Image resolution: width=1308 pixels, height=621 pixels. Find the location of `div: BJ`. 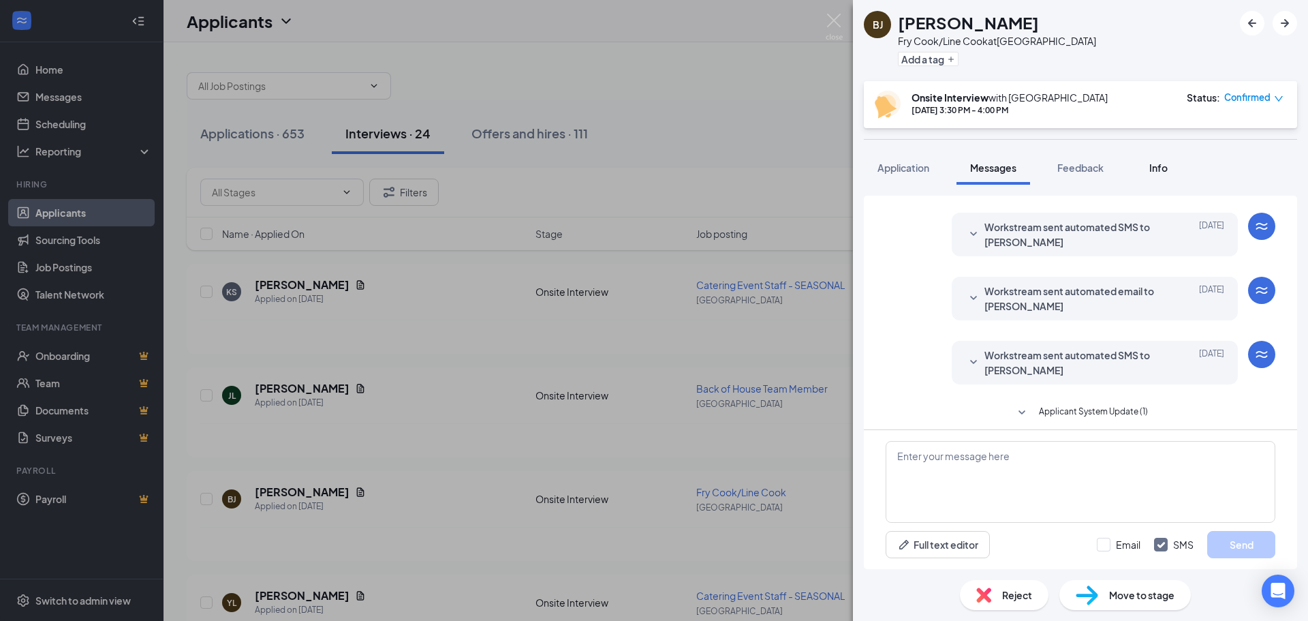

div: BJ is located at coordinates (877, 25).